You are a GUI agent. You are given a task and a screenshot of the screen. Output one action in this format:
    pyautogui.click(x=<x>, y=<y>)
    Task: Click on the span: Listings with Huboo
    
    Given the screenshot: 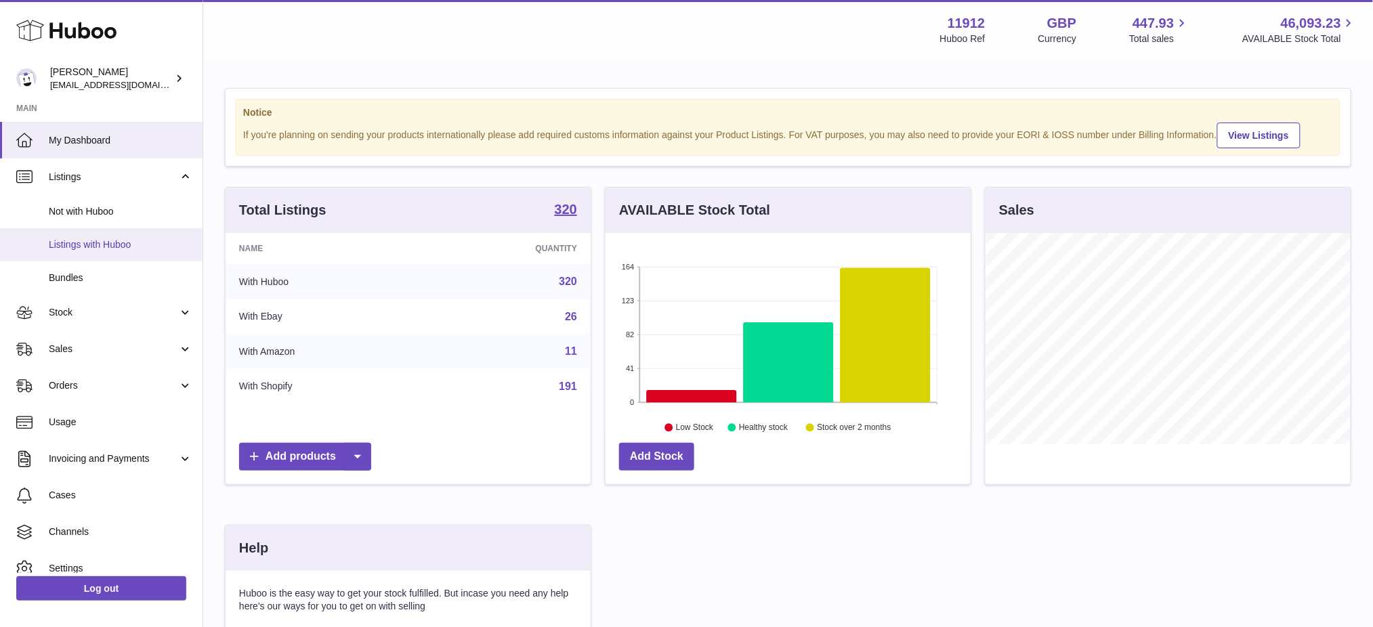 What is the action you would take?
    pyautogui.click(x=121, y=244)
    